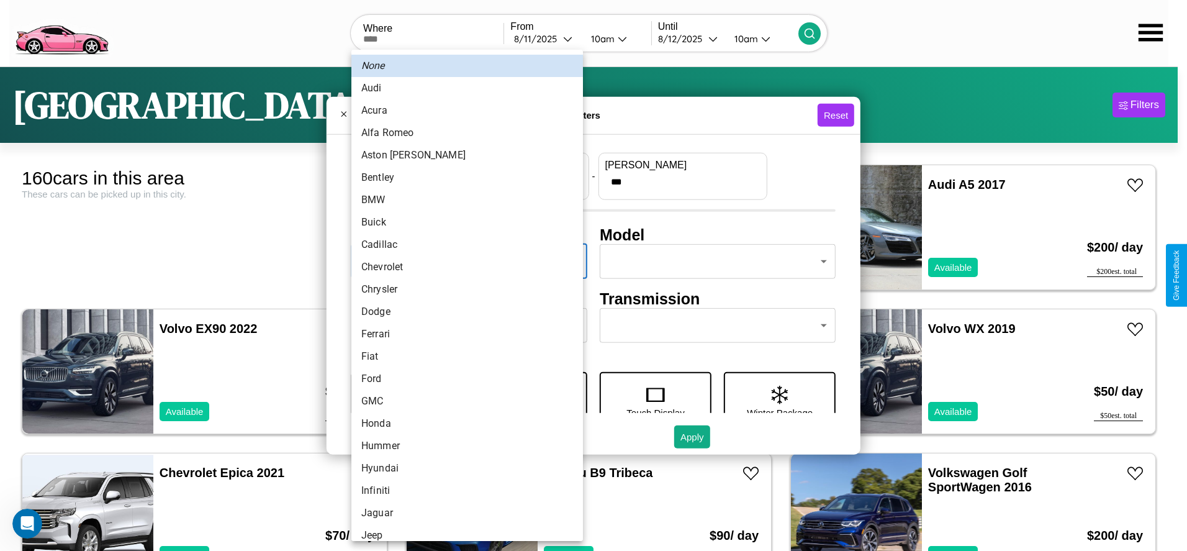 The width and height of the screenshot is (1187, 551). Describe the element at coordinates (467, 334) in the screenshot. I see `li: Ferrari` at that location.